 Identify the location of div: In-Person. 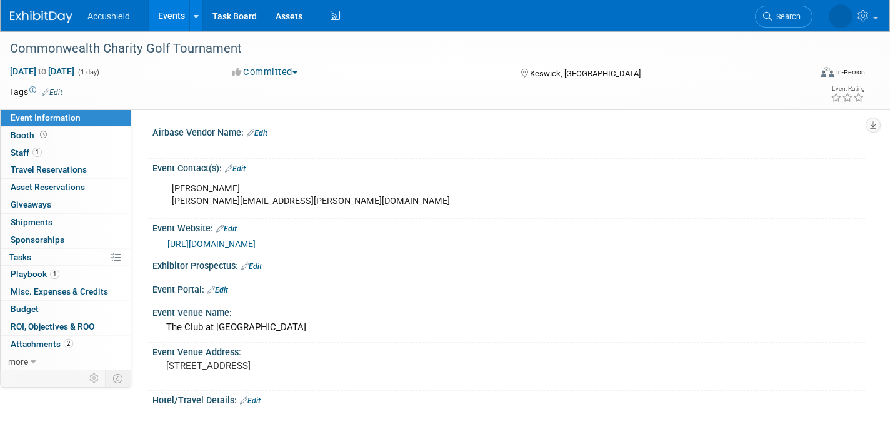
(850, 72).